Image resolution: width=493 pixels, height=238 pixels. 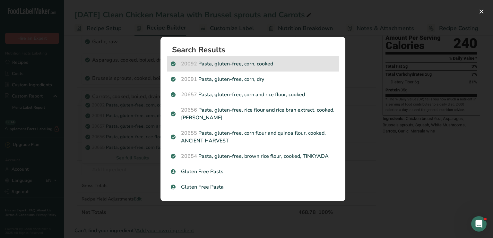 I want to click on p: Pasta, gluten-free, corn flour and quinoa flour, cooked, ANCIENT HARVEST, so click(x=253, y=137).